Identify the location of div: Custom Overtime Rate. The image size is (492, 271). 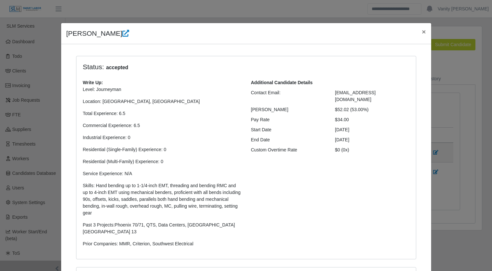
(288, 150).